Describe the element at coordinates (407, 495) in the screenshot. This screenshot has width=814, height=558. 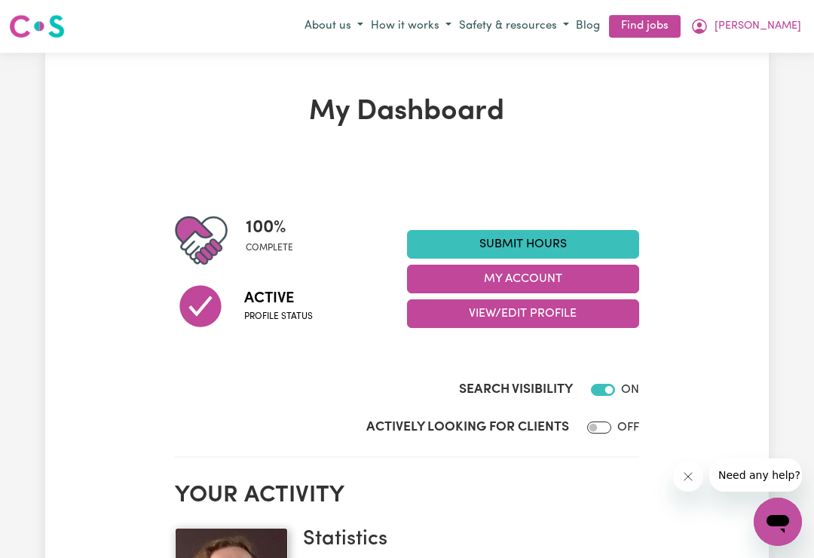
I see `h2: Your activity` at that location.